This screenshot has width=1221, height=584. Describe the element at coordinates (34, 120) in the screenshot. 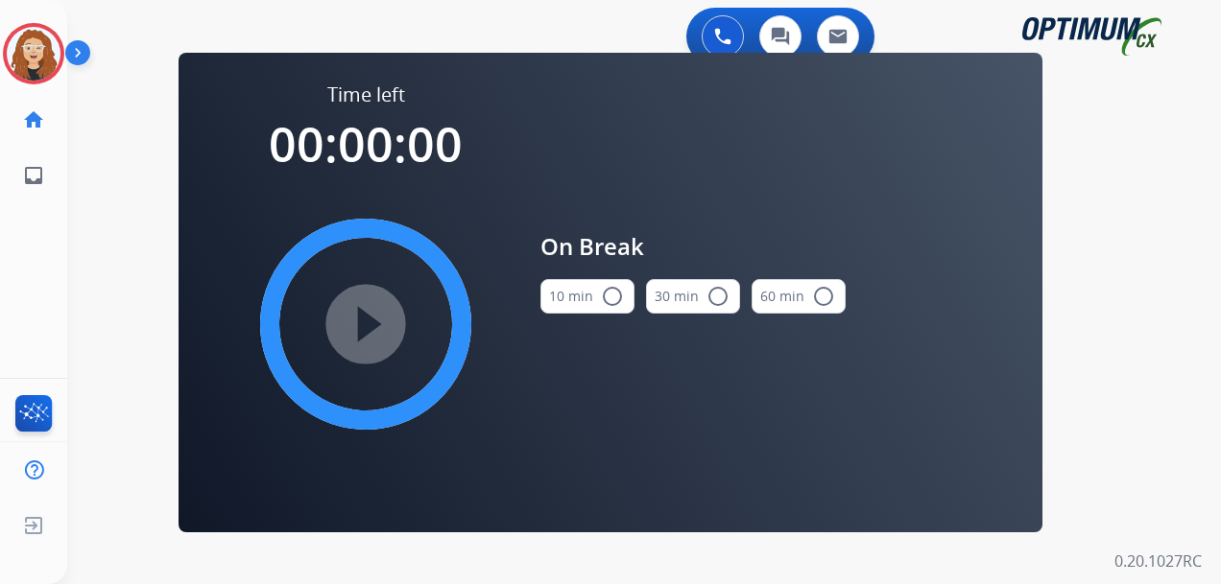

I see `mat-icon: home` at that location.